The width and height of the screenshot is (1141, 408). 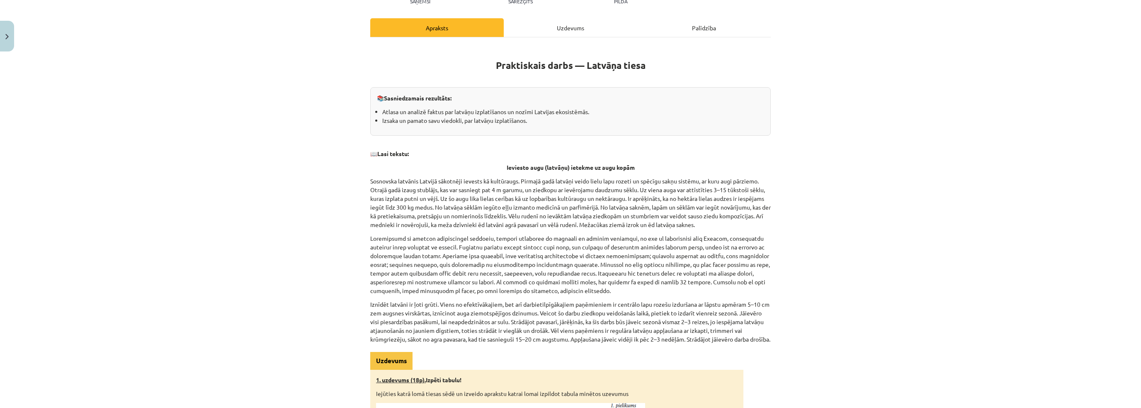 What do you see at coordinates (573, 120) in the screenshot?
I see `li: Izsaka un pamato savu viedokli, par latvāņu izplatīšanos.` at bounding box center [573, 120].